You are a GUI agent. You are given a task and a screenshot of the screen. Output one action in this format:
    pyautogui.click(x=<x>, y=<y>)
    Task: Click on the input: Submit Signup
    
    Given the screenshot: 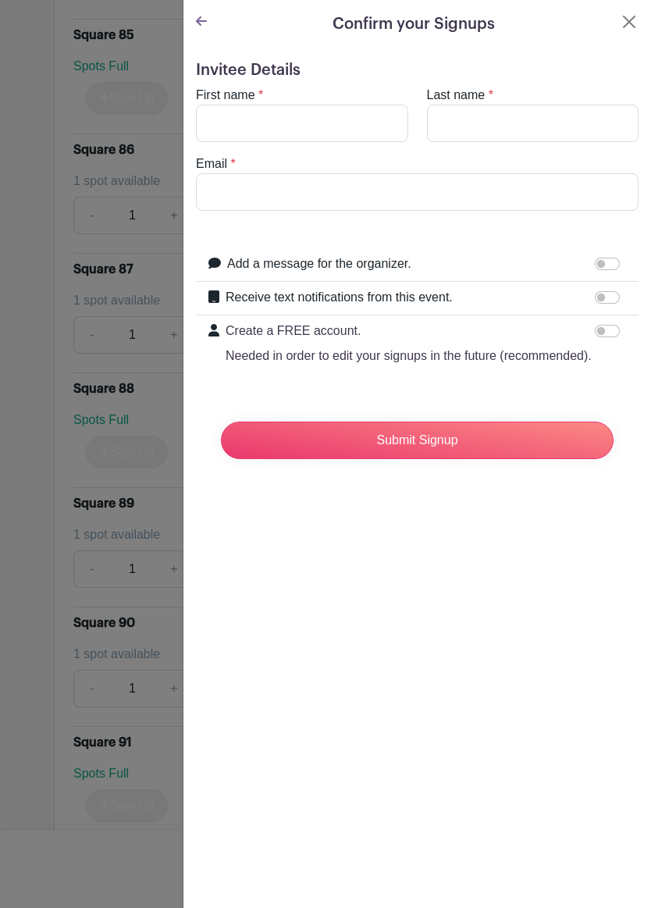 What is the action you would take?
    pyautogui.click(x=417, y=440)
    